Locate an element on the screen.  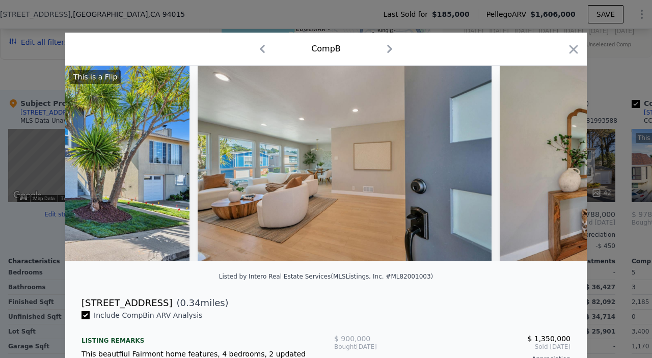
img: Property Img is located at coordinates (344, 163).